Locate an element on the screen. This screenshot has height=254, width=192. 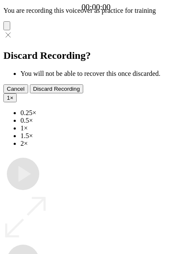
li: 2× is located at coordinates (104, 144).